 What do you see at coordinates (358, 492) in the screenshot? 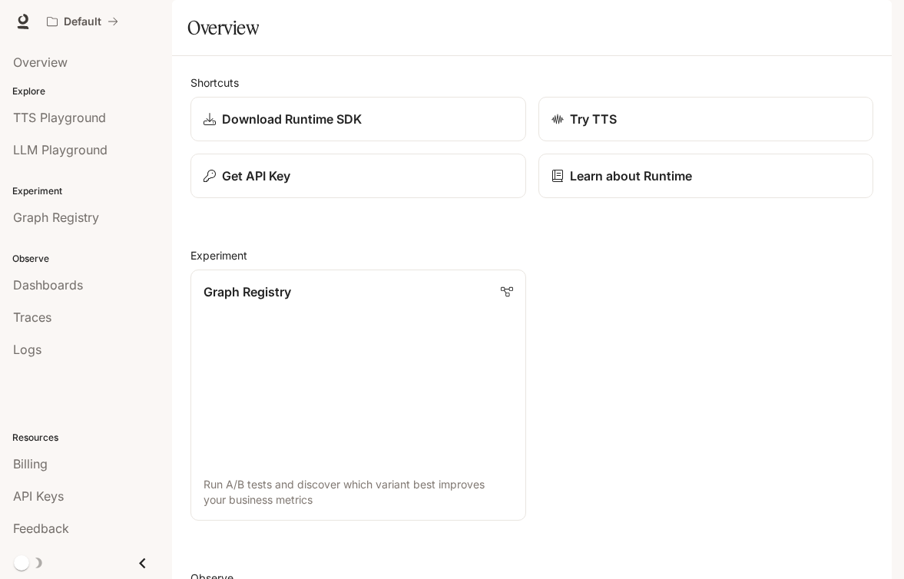
I see `p: Run A/B tests and discover which variant best improves your business metrics` at bounding box center [358, 492].